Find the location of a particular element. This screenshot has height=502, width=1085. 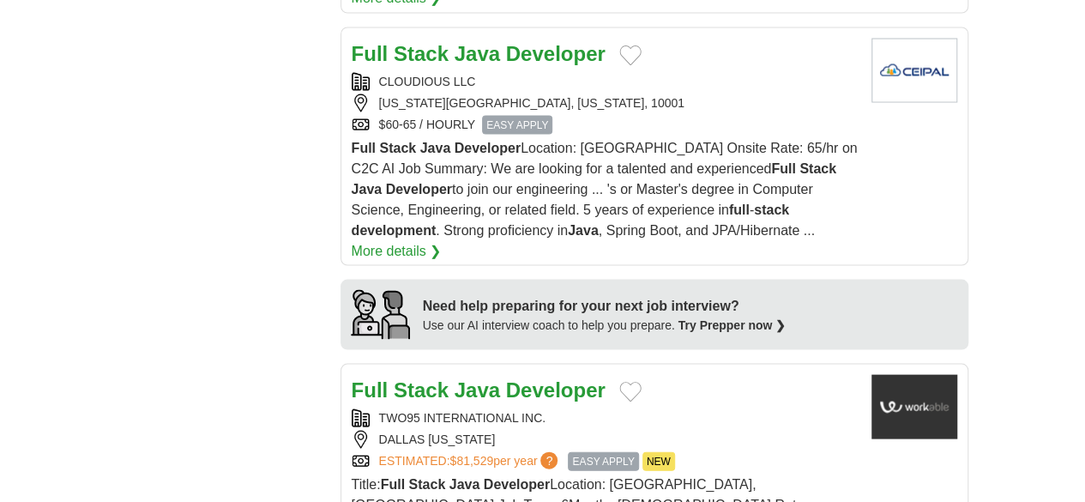

div: CLOUDIOUS LLC is located at coordinates (605, 81).